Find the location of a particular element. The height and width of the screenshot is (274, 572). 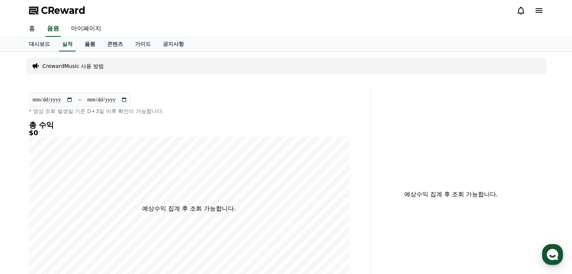

a: 설정 is located at coordinates (121, 221).